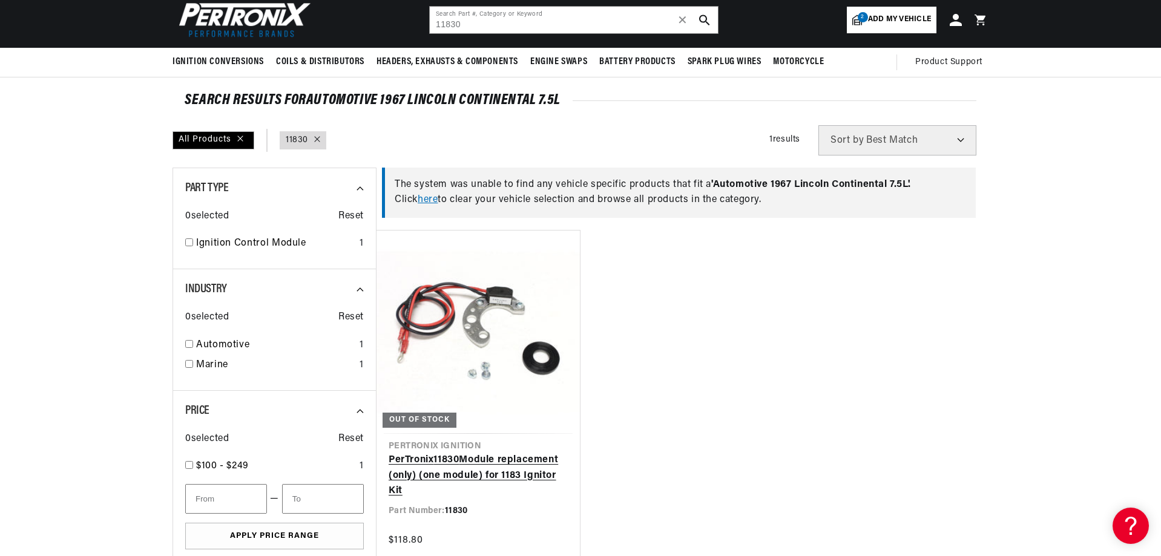  I want to click on summary: Spark Plug Wires, so click(724, 62).